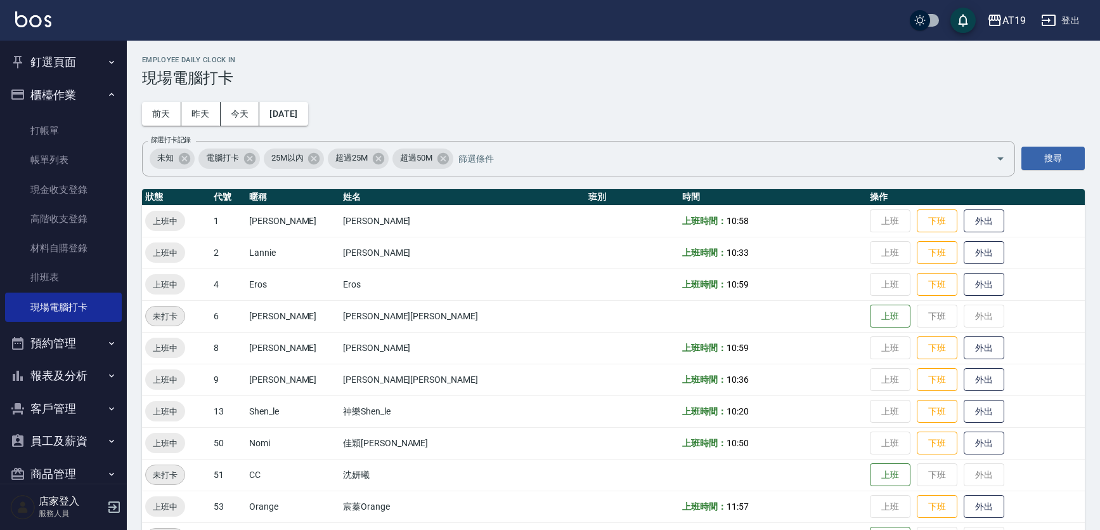 This screenshot has width=1100, height=530. Describe the element at coordinates (1014, 20) in the screenshot. I see `div: AT19` at that location.